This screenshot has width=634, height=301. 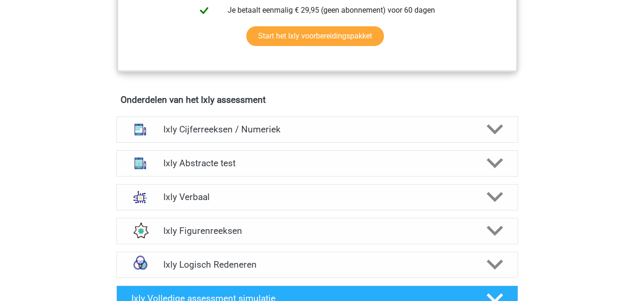 What do you see at coordinates (317, 129) in the screenshot?
I see `h4: Ixly Cijferreeksen / Numeriek` at bounding box center [317, 129].